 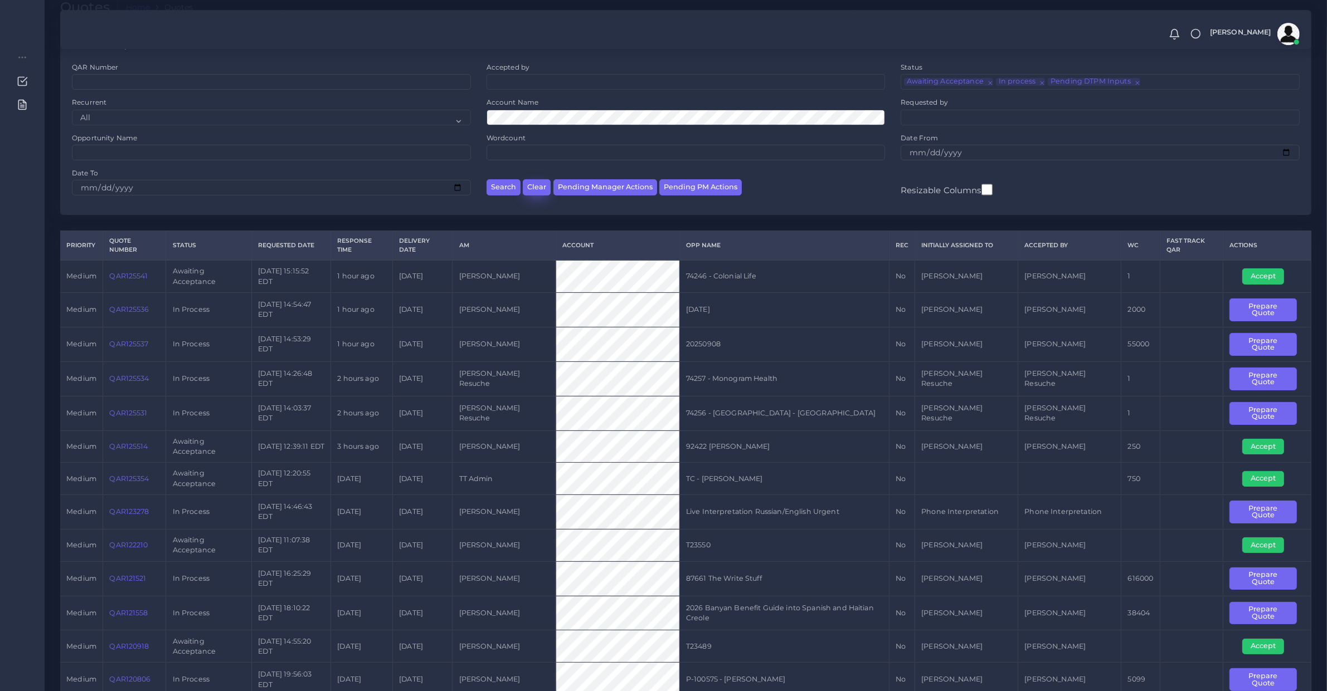 What do you see at coordinates (129, 378) in the screenshot?
I see `a: QAR125534` at bounding box center [129, 378].